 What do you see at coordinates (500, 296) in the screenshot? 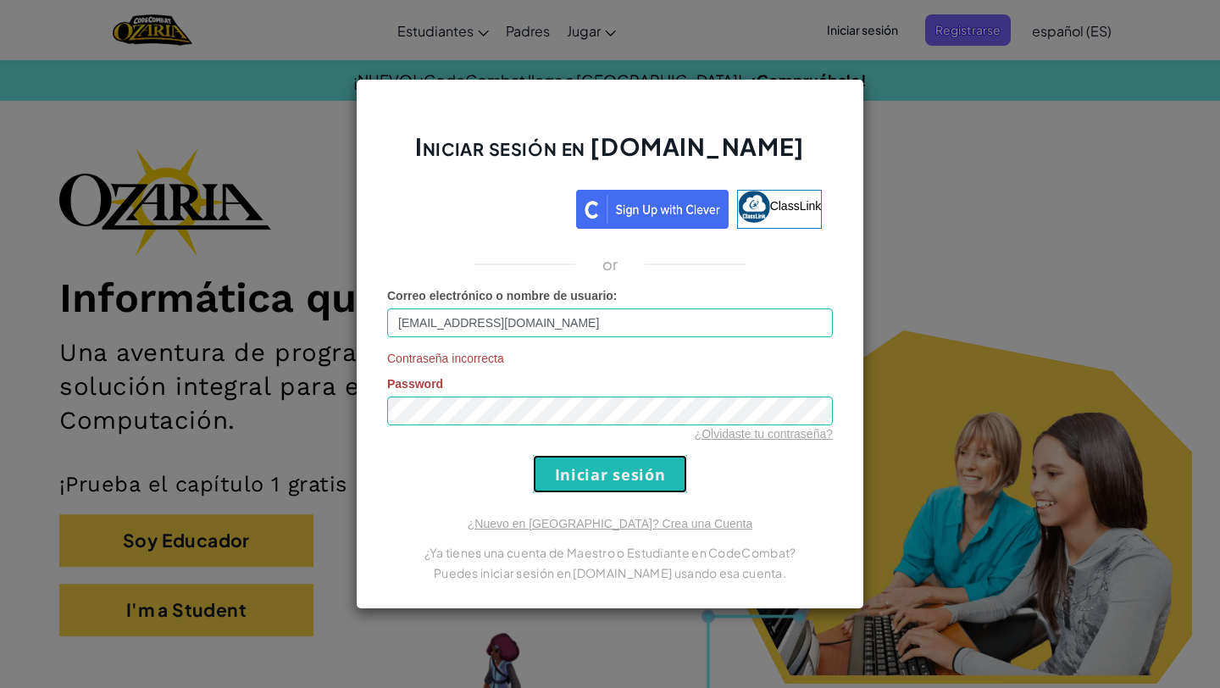
I see `span: Correo electrónico o nombre de usuario` at bounding box center [500, 296].